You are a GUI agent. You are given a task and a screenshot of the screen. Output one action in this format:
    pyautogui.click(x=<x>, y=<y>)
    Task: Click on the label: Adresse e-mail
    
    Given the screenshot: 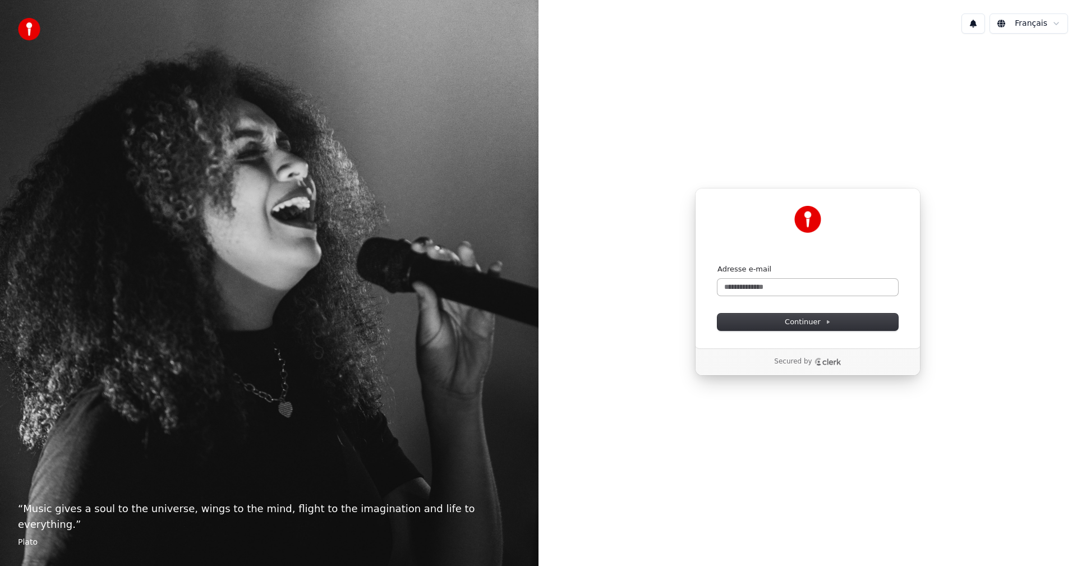 What is the action you would take?
    pyautogui.click(x=744, y=269)
    